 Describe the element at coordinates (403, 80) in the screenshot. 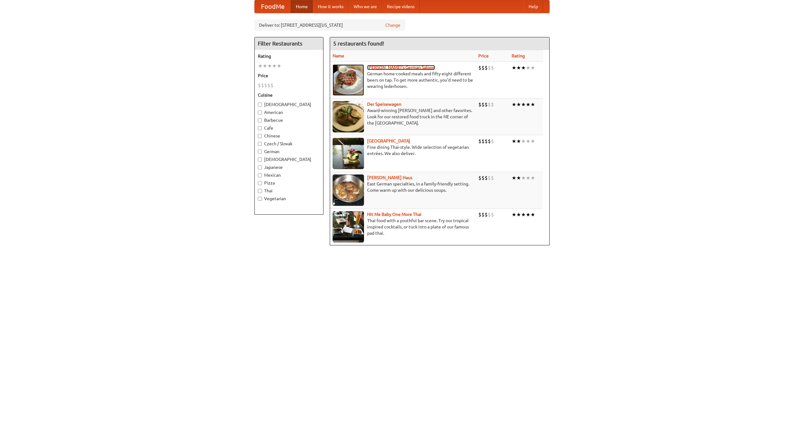

I see `p: German home-cooked meals and fifty-eight different beers on tap. To get more authentic, you'd nee...` at that location.